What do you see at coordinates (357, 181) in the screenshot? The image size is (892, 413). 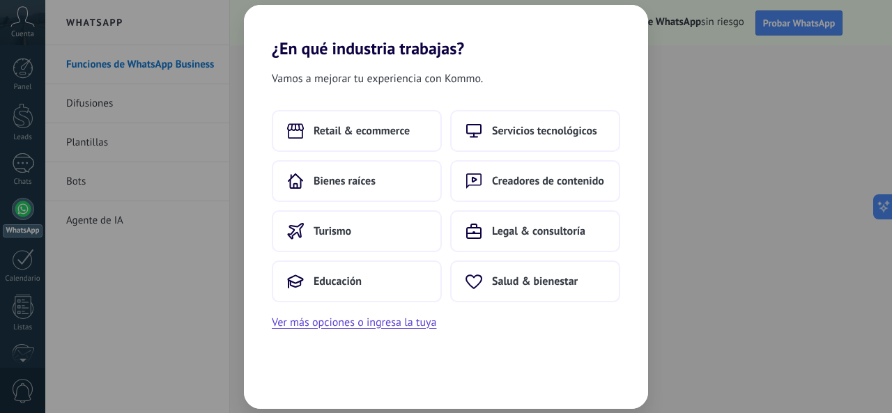 I see `button: Bienes raíces` at bounding box center [357, 181].